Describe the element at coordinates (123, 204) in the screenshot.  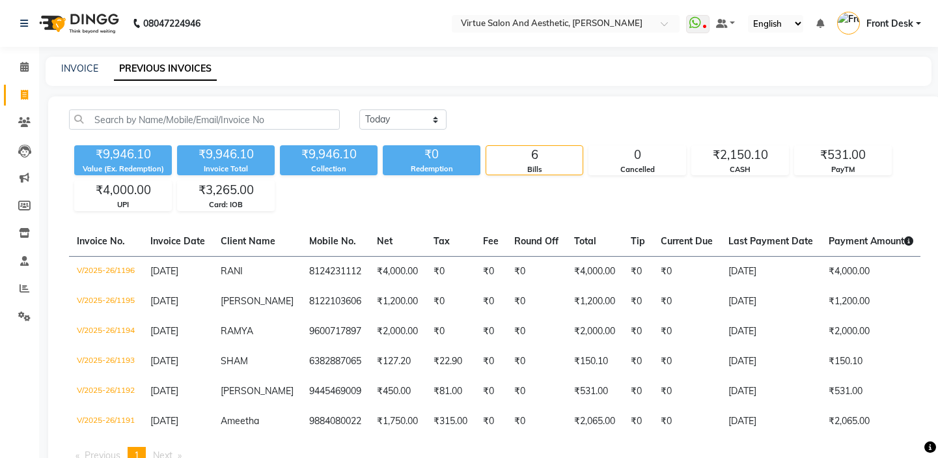
I see `div: UPI` at that location.